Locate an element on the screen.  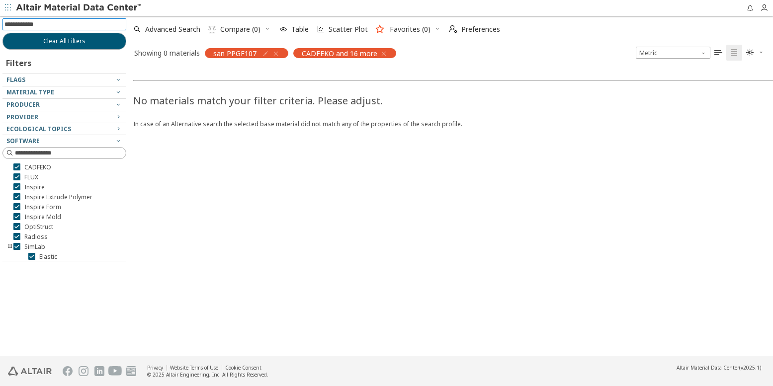
span: Metric is located at coordinates (674, 53).